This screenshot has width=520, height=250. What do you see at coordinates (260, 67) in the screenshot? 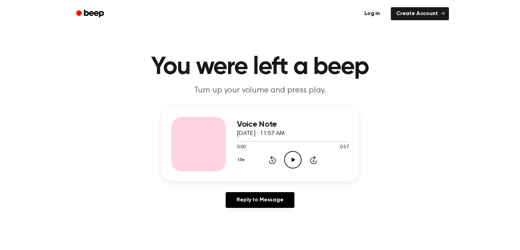
I see `h1: You were left a beep` at bounding box center [260, 67].